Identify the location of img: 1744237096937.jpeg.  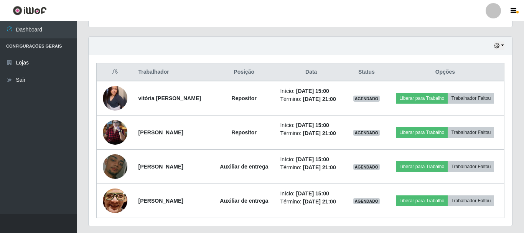
(115, 132).